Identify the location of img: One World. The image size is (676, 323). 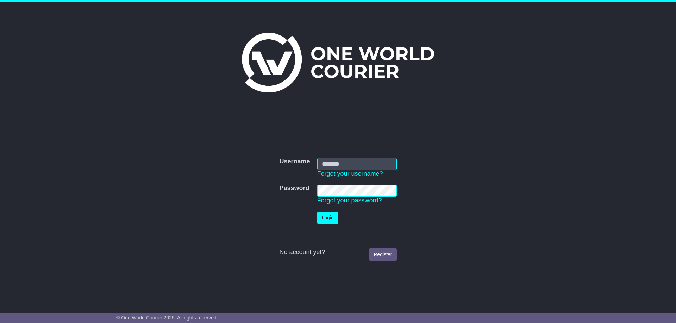
(338, 63).